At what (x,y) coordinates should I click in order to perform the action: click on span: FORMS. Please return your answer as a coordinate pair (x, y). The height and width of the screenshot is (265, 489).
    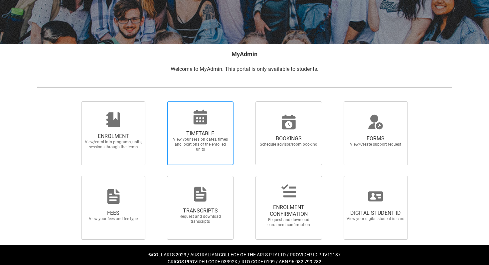
    Looking at the image, I should click on (376, 139).